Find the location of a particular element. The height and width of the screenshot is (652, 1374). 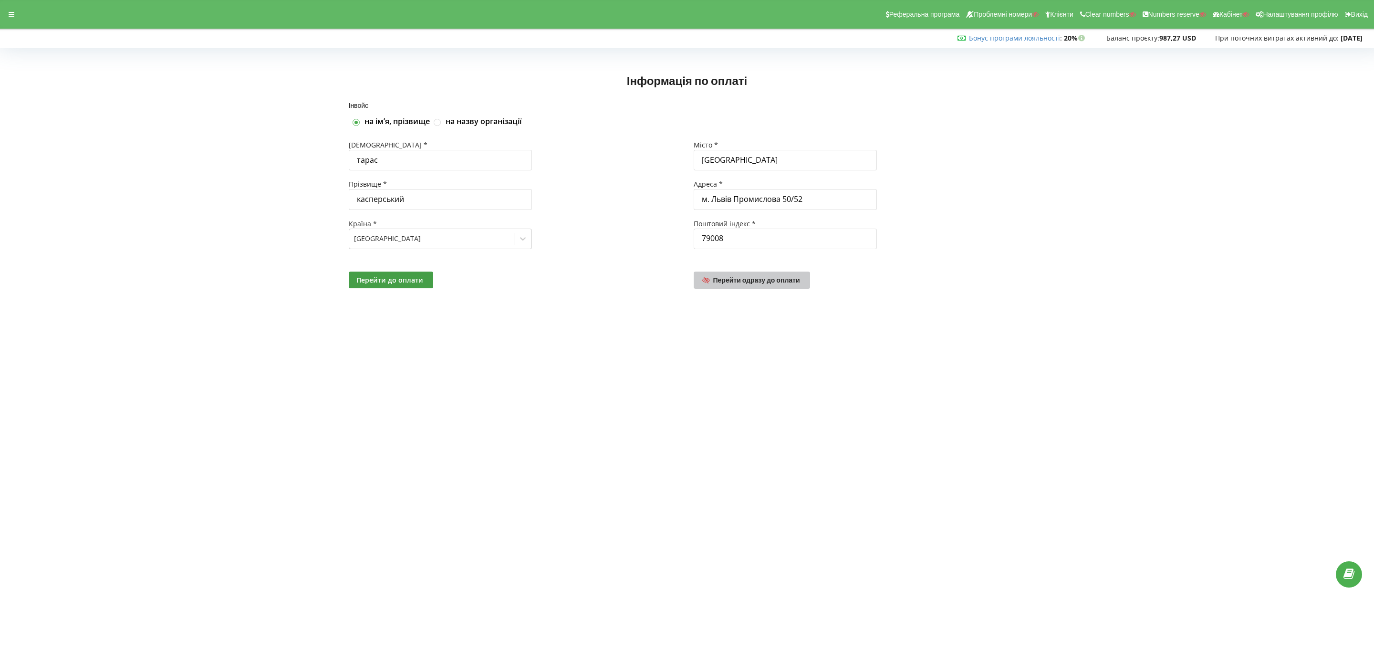

label: на імʼя, прізвище is located at coordinates (397, 122).